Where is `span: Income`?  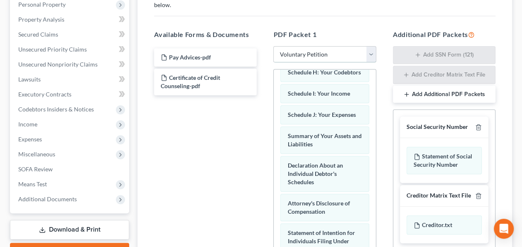 span: Income is located at coordinates (28, 124).